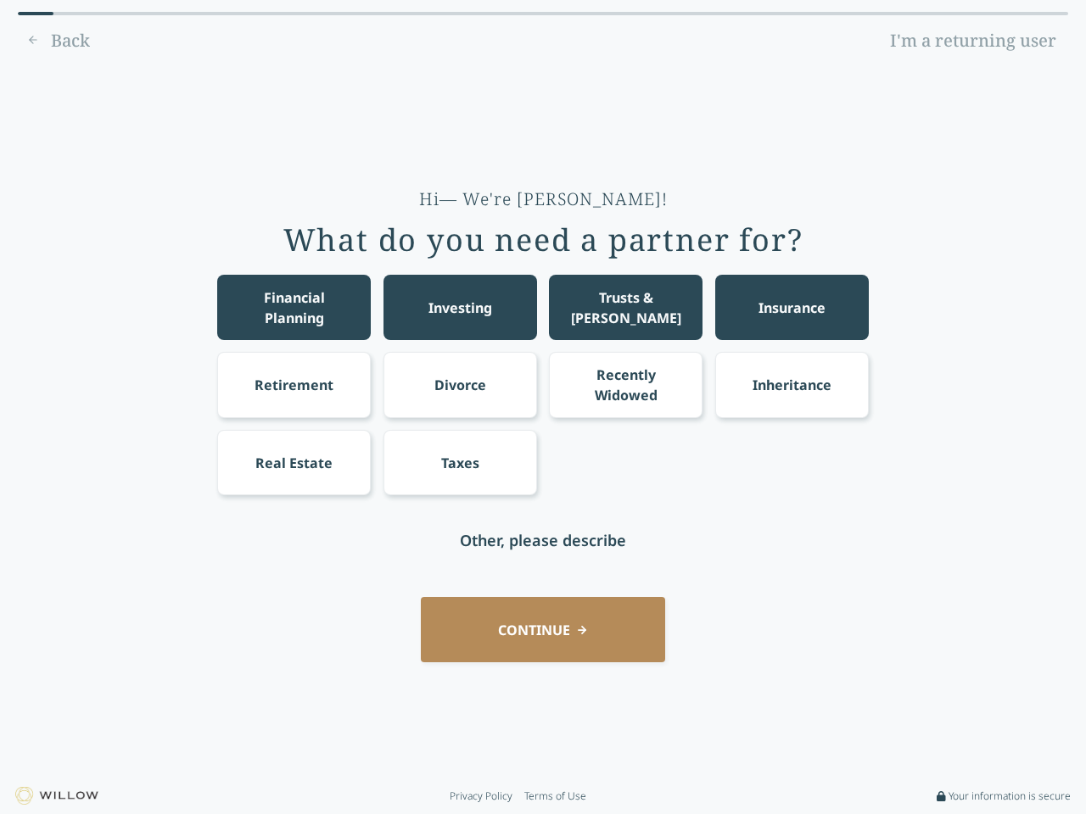 The height and width of the screenshot is (814, 1086). Describe the element at coordinates (626, 385) in the screenshot. I see `div: Recently Widowed` at that location.